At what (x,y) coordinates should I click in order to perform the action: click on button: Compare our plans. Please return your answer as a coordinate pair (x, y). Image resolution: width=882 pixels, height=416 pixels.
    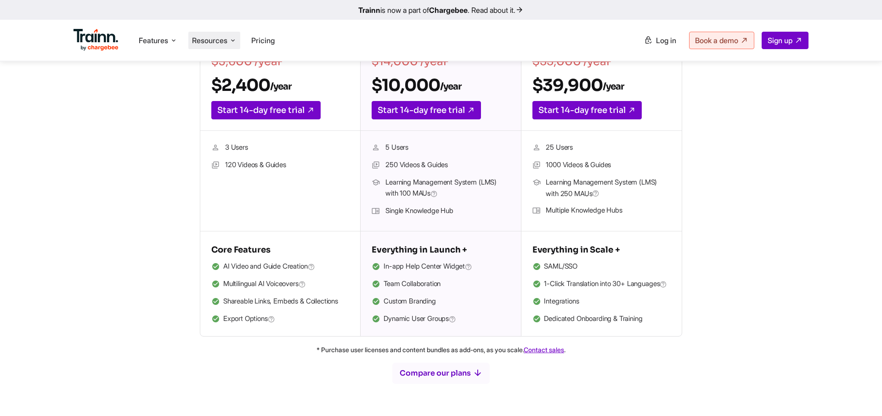
    Looking at the image, I should click on (441, 373).